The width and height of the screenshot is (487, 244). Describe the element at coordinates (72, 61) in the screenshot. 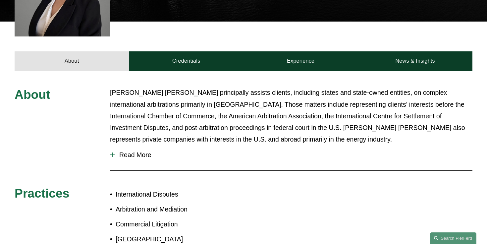

I see `a: About` at that location.